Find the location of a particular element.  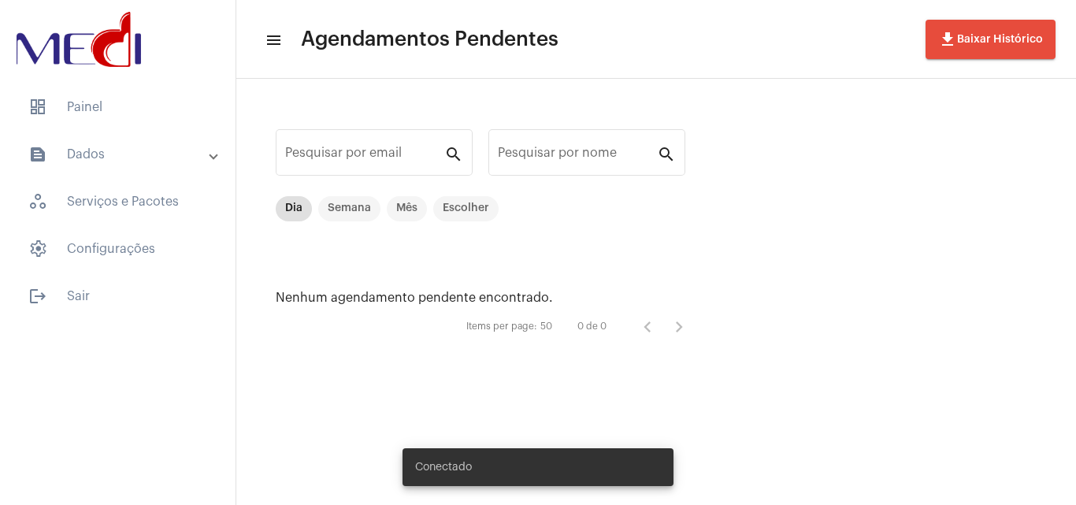

mat-chip: Mês is located at coordinates (407, 209).